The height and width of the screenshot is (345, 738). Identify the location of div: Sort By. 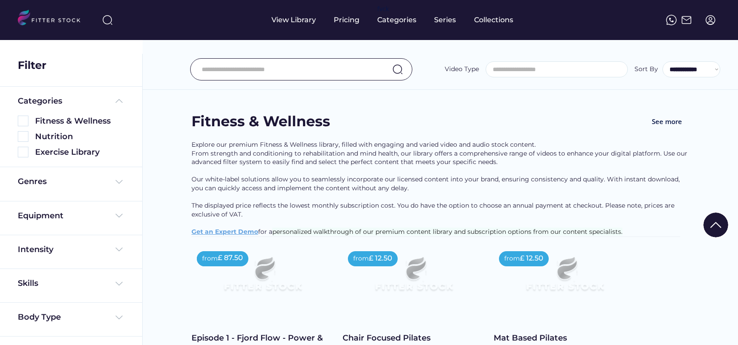
(646, 69).